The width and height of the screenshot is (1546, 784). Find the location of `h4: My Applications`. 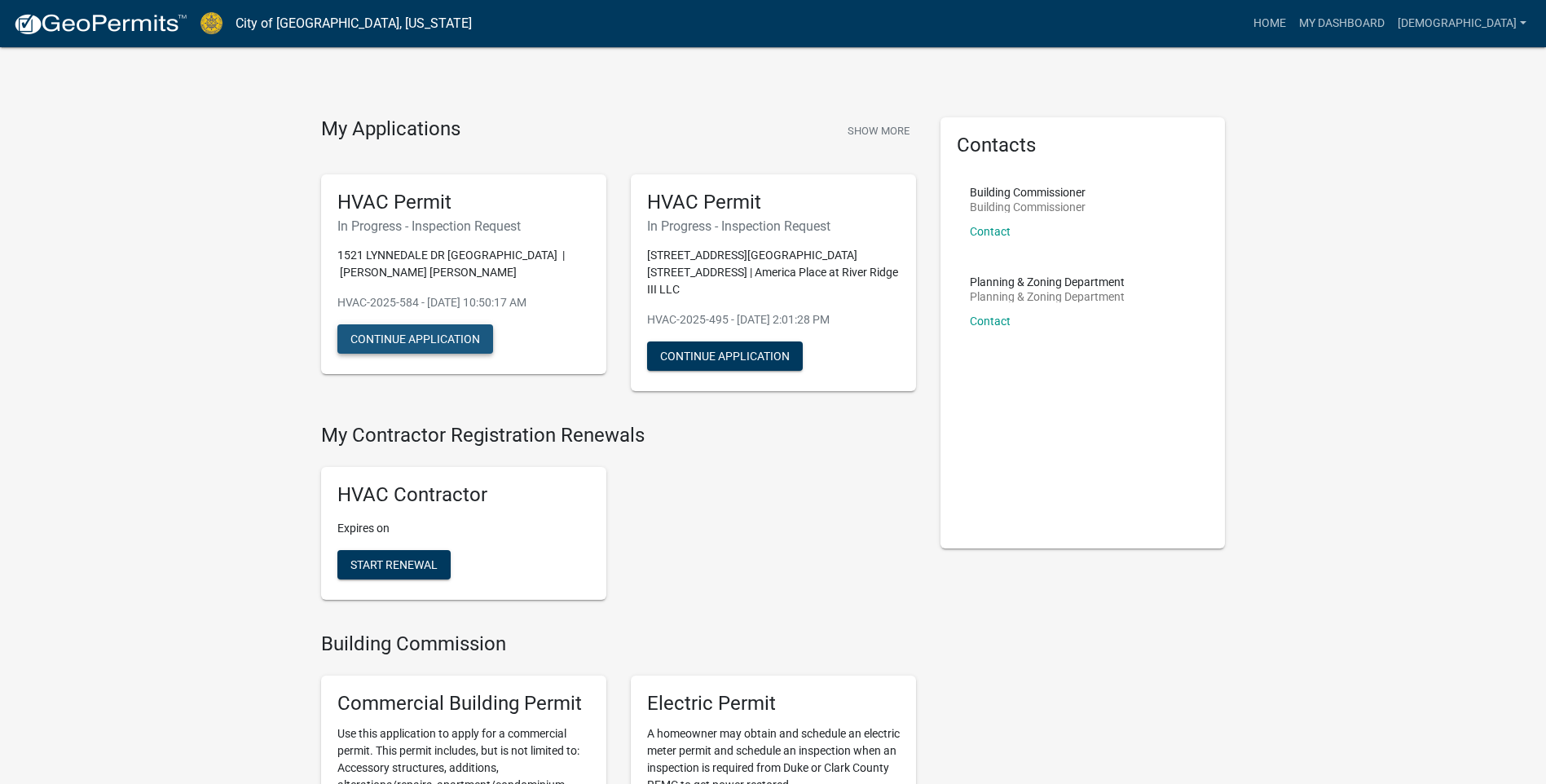

h4: My Applications is located at coordinates (391, 130).